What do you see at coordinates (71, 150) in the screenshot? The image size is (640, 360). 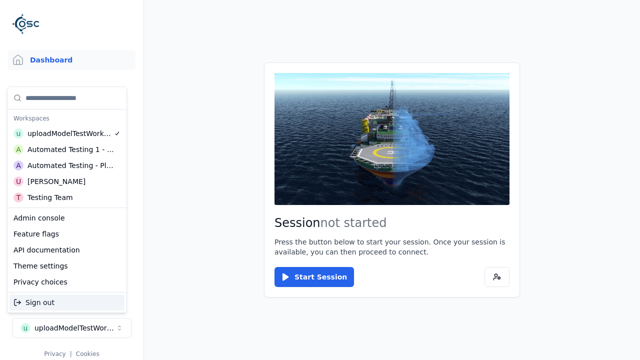 I see `div: Automated Testing 1 - Playwright` at bounding box center [71, 150].